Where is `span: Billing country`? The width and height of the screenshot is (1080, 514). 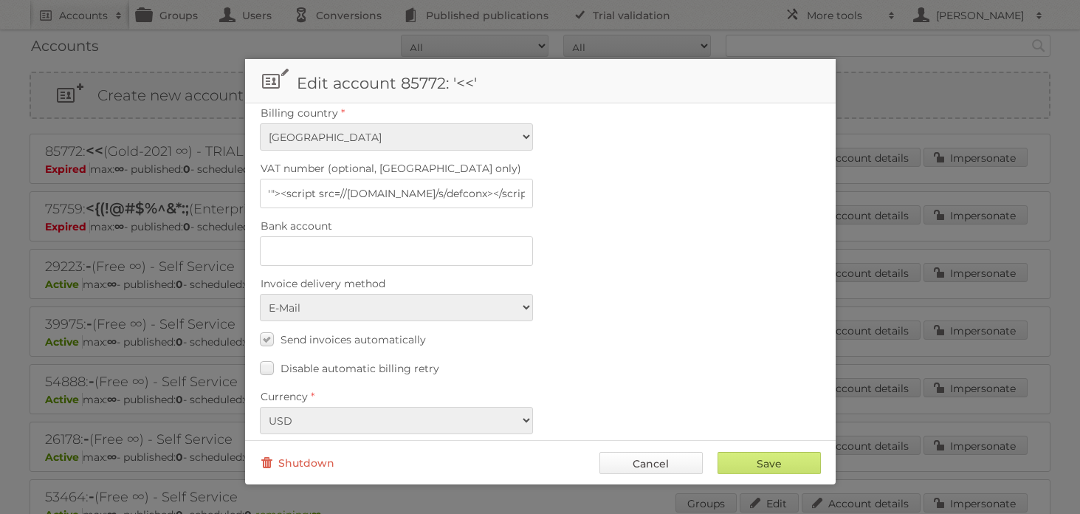
span: Billing country is located at coordinates (299, 113).